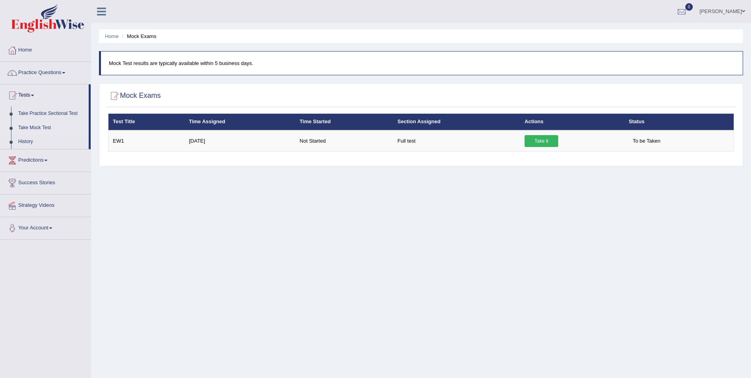  Describe the element at coordinates (344, 122) in the screenshot. I see `th: Time Started` at that location.